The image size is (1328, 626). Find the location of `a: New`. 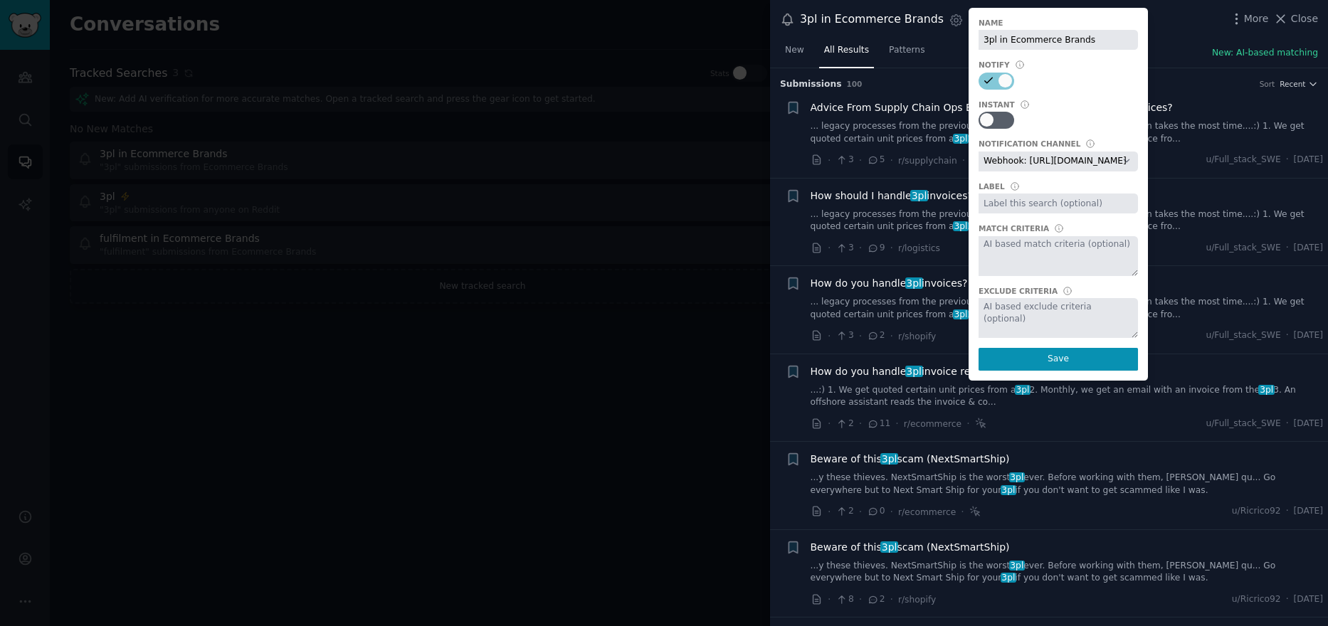

a: New is located at coordinates (794, 53).